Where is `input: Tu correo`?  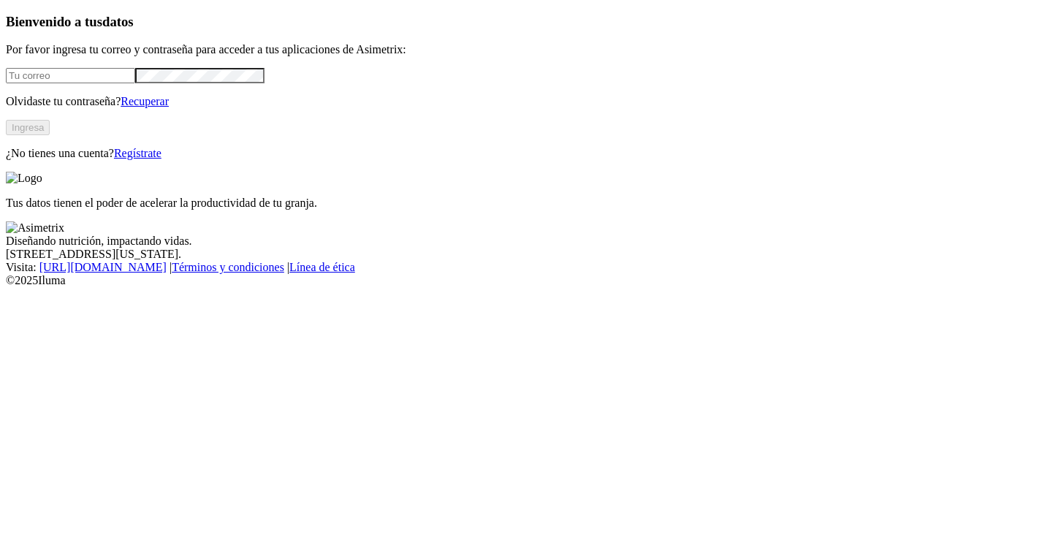 input: Tu correo is located at coordinates (70, 75).